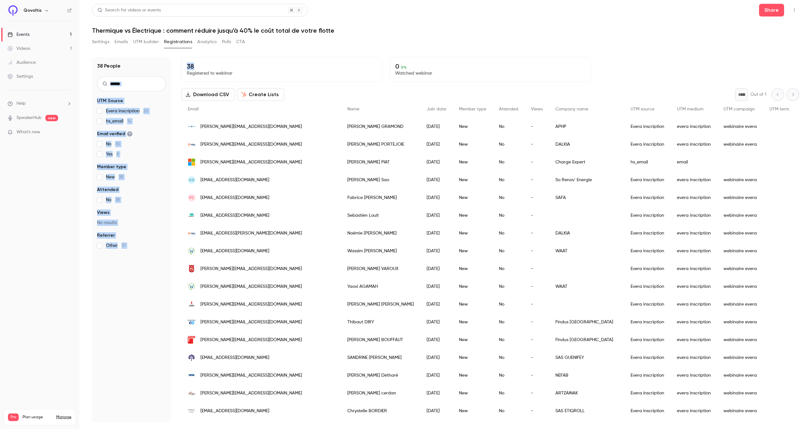 This screenshot has height=429, width=812. What do you see at coordinates (113, 144) in the screenshot?
I see `span: No` at bounding box center [113, 144].